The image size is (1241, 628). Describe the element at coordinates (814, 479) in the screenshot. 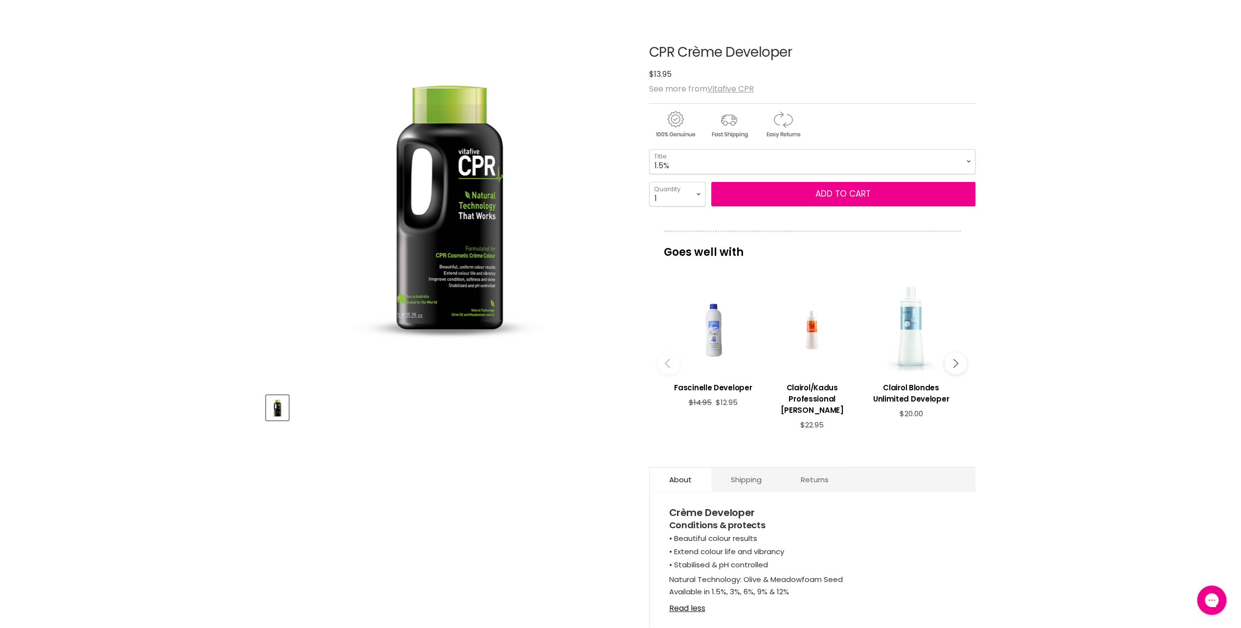

I see `a: Returns` at that location.